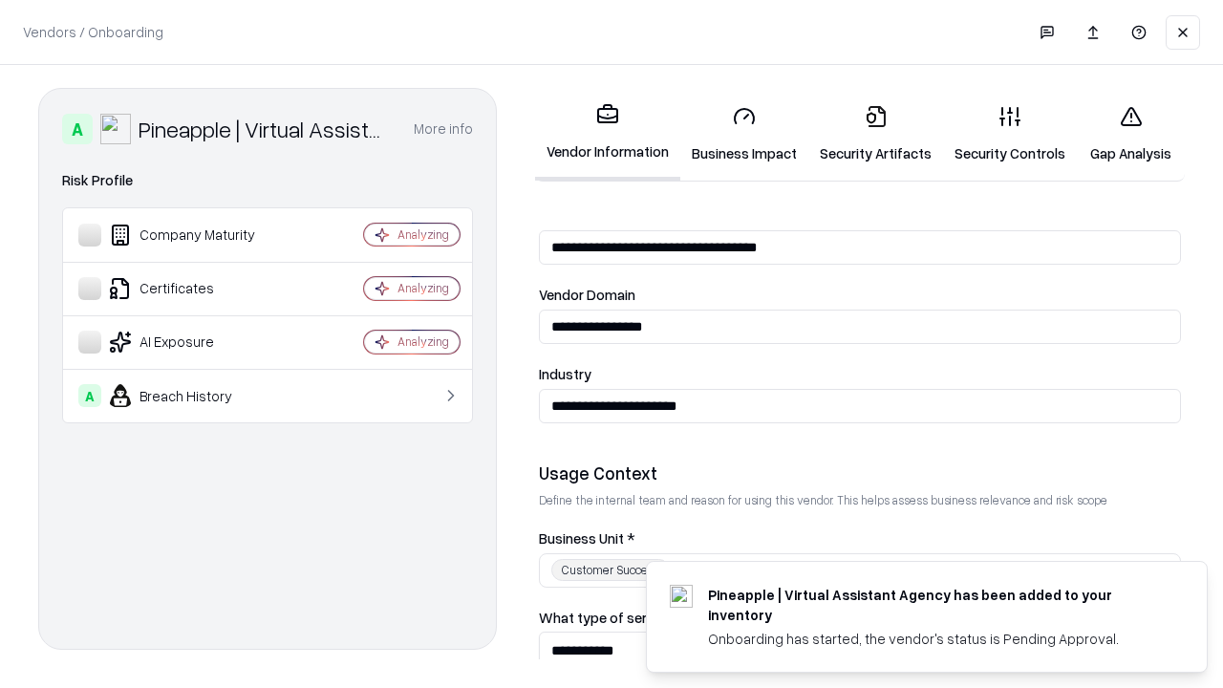  What do you see at coordinates (192, 289) in the screenshot?
I see `div: Certificates` at bounding box center [192, 289].